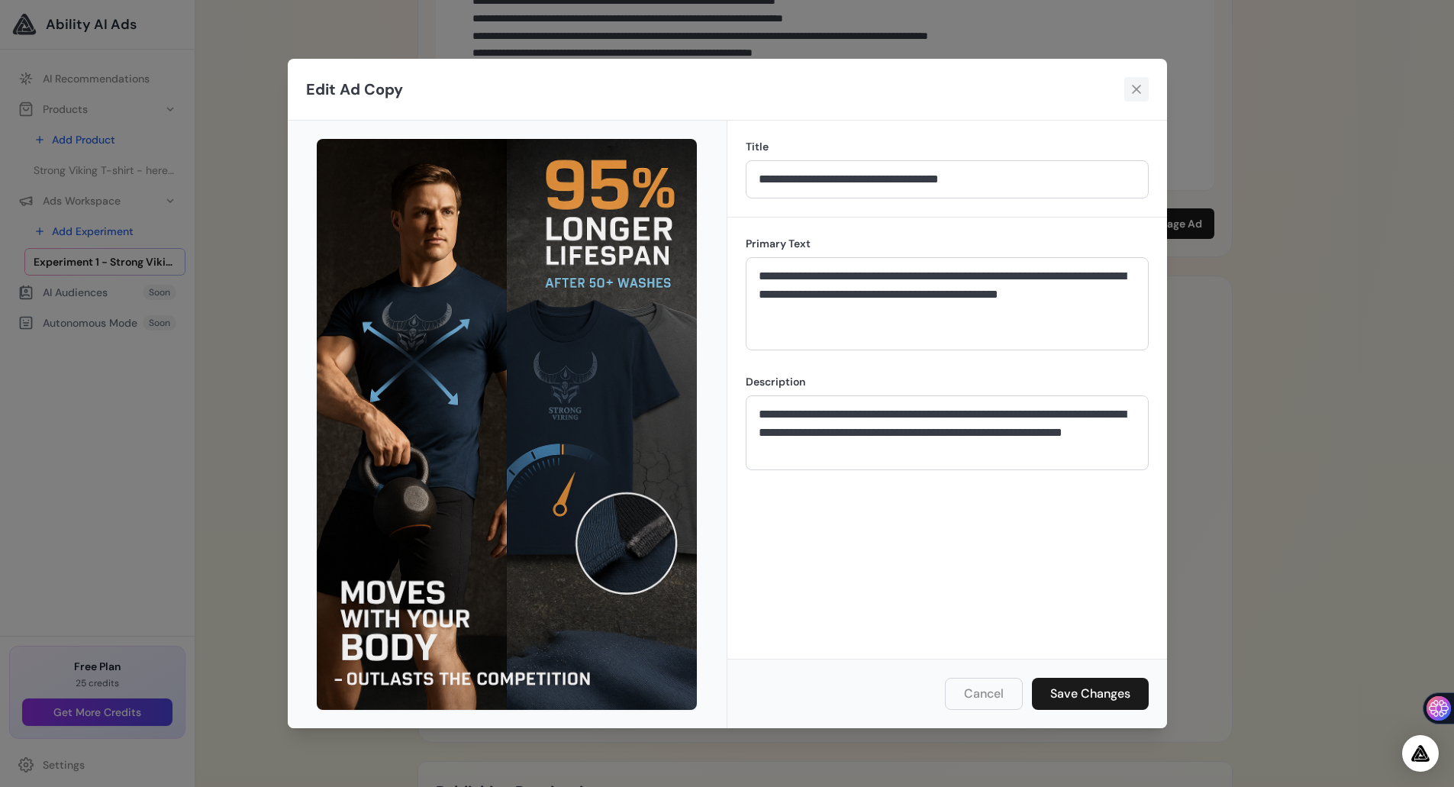 This screenshot has width=1454, height=787. Describe the element at coordinates (947, 382) in the screenshot. I see `label: Description` at that location.